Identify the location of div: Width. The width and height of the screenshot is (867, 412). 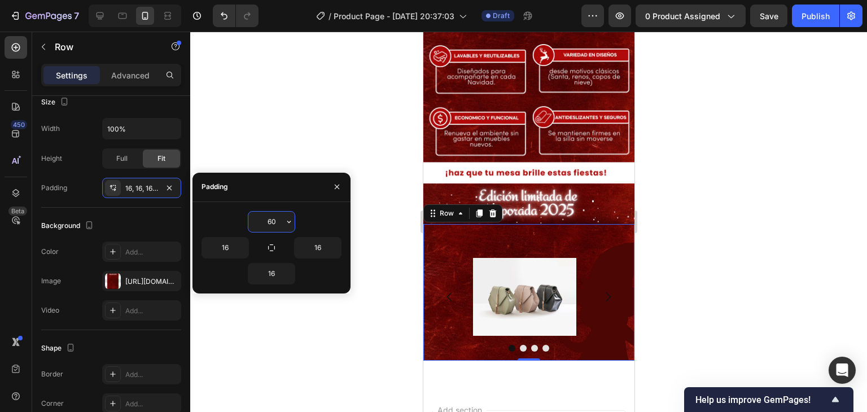
(50, 129).